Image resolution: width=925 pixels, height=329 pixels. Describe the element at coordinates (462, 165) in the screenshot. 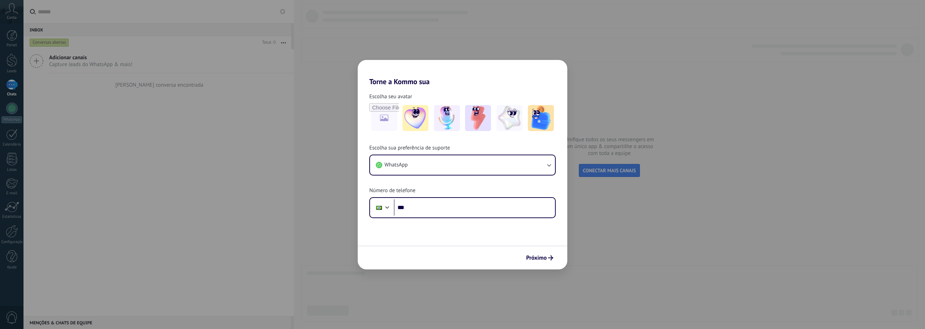

I see `button: WhatsApp` at that location.